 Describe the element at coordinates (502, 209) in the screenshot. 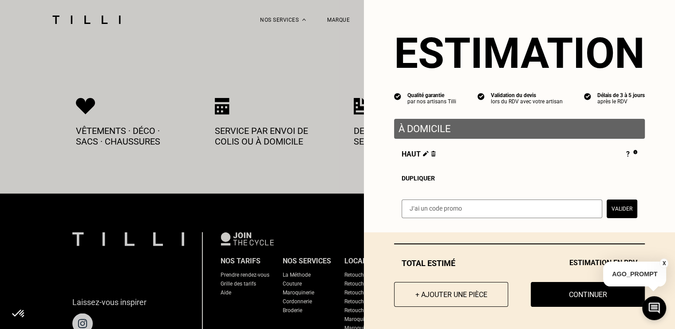

I see `input: J‘ai un code promo` at that location.